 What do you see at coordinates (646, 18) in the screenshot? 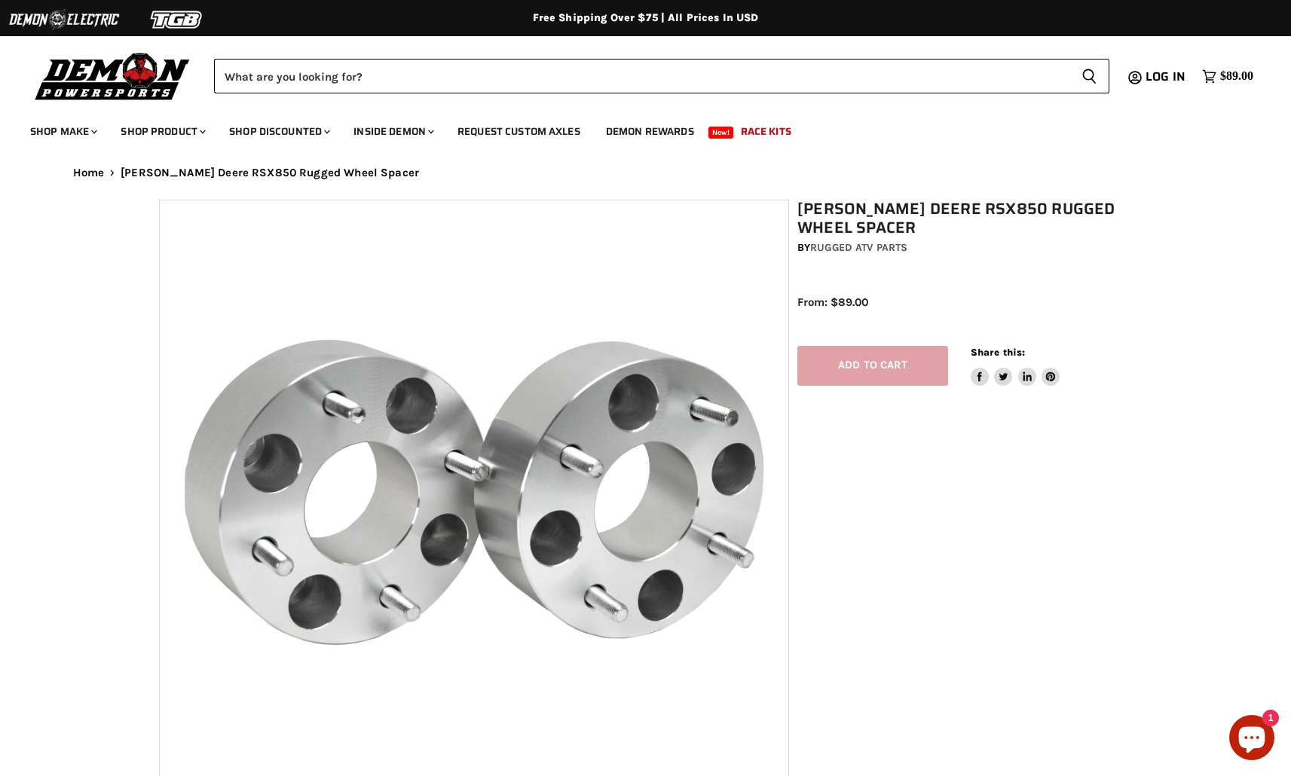
I see `div: Free Shipping Over $75 | All Prices In USD` at bounding box center [646, 18].